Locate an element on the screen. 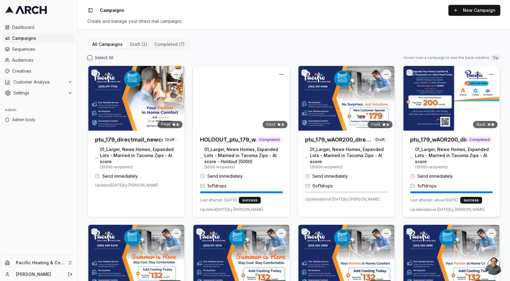 This screenshot has height=281, width=510. span: Audiences is located at coordinates (42, 60).